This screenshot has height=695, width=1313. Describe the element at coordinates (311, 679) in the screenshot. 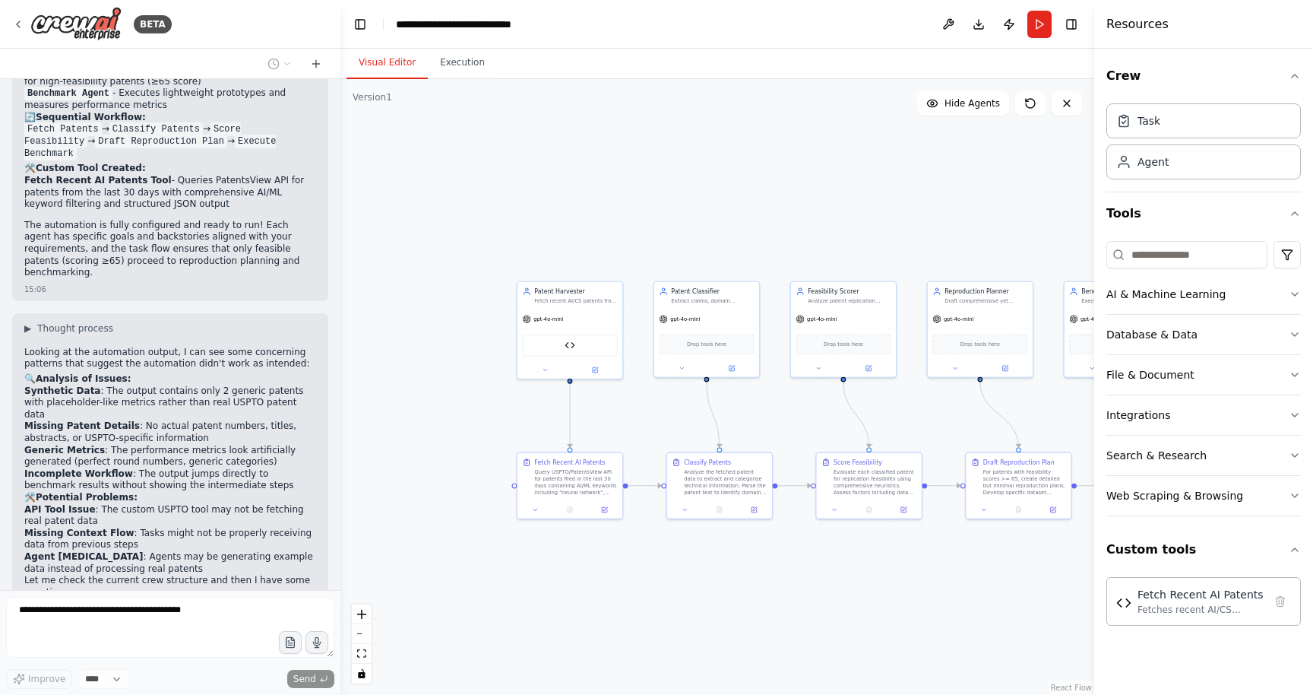

I see `button: Send` at that location.